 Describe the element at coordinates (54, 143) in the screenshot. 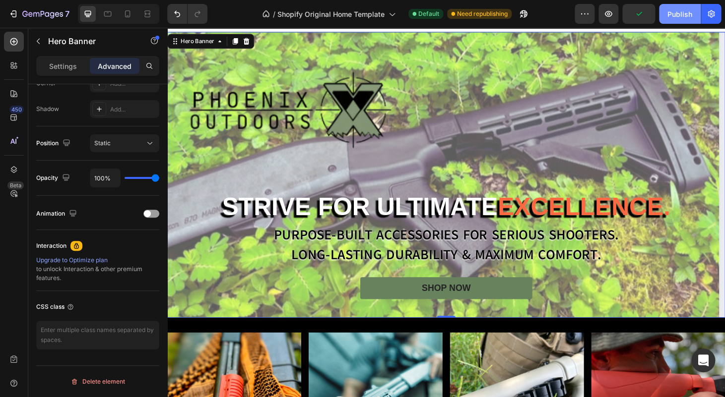

I see `div: Position` at that location.